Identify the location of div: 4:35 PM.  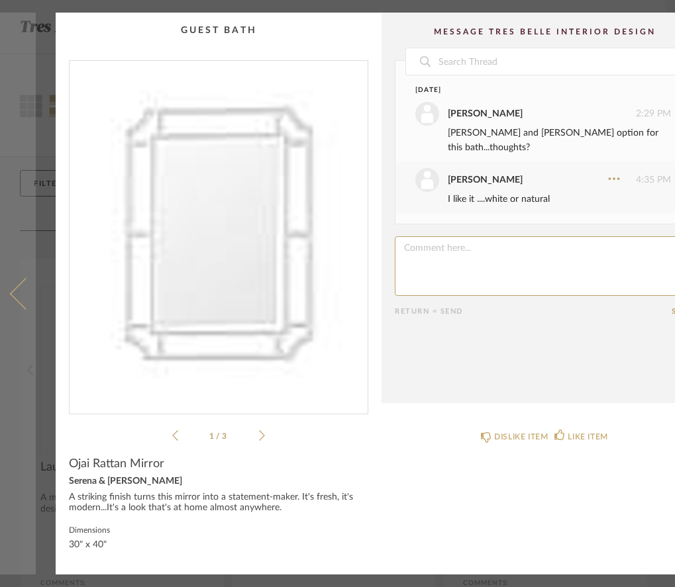
(543, 180).